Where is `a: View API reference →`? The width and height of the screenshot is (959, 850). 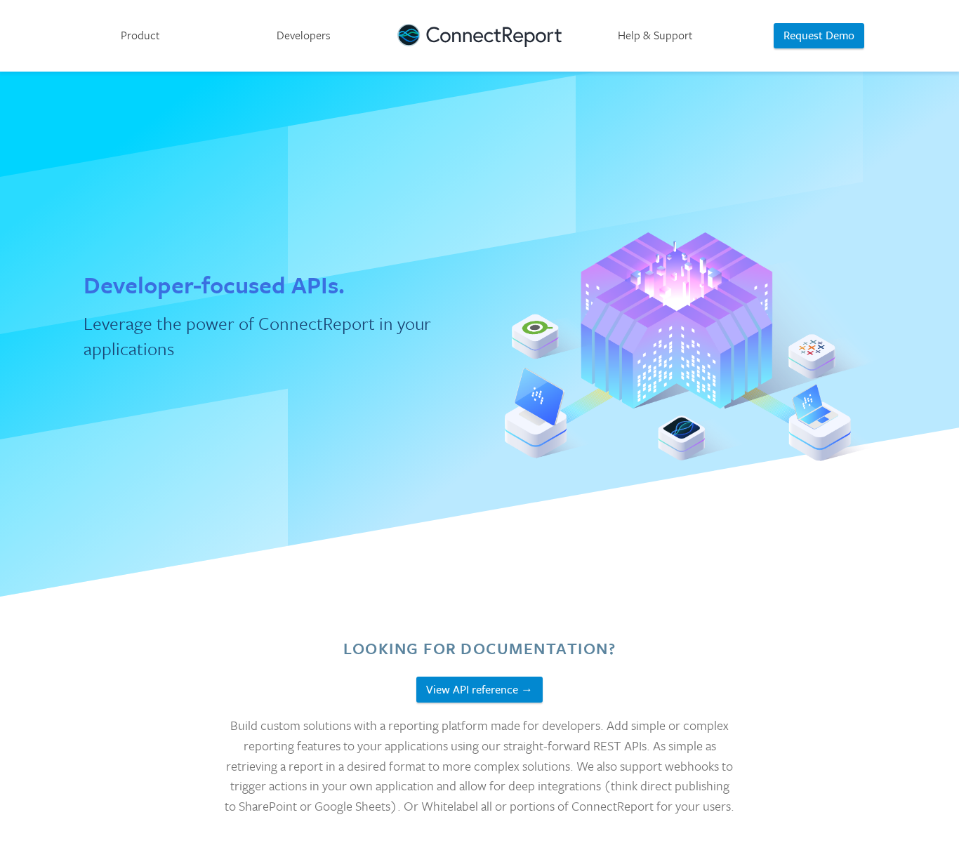 a: View API reference → is located at coordinates (479, 689).